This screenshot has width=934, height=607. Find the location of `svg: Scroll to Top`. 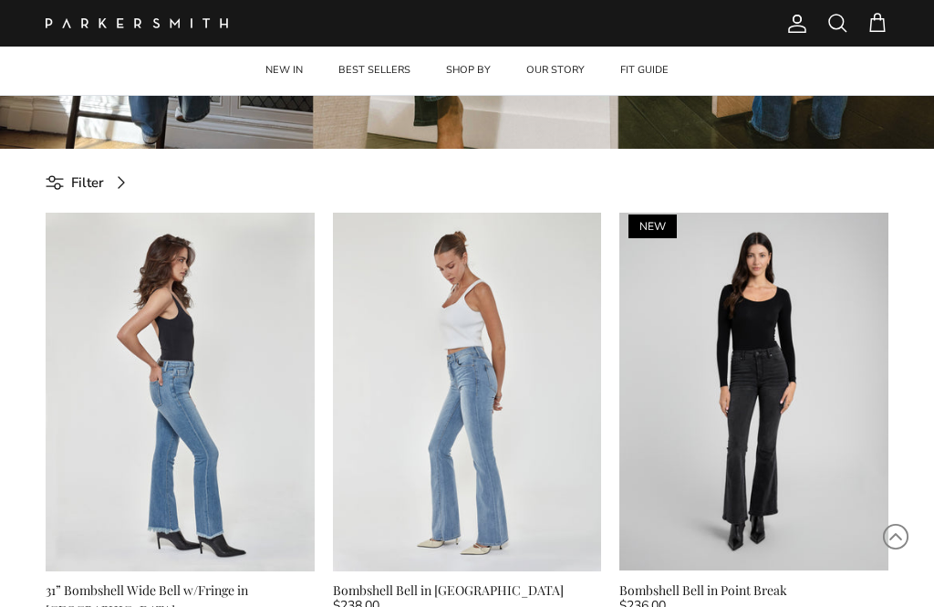

svg: Scroll to Top is located at coordinates (896, 536).